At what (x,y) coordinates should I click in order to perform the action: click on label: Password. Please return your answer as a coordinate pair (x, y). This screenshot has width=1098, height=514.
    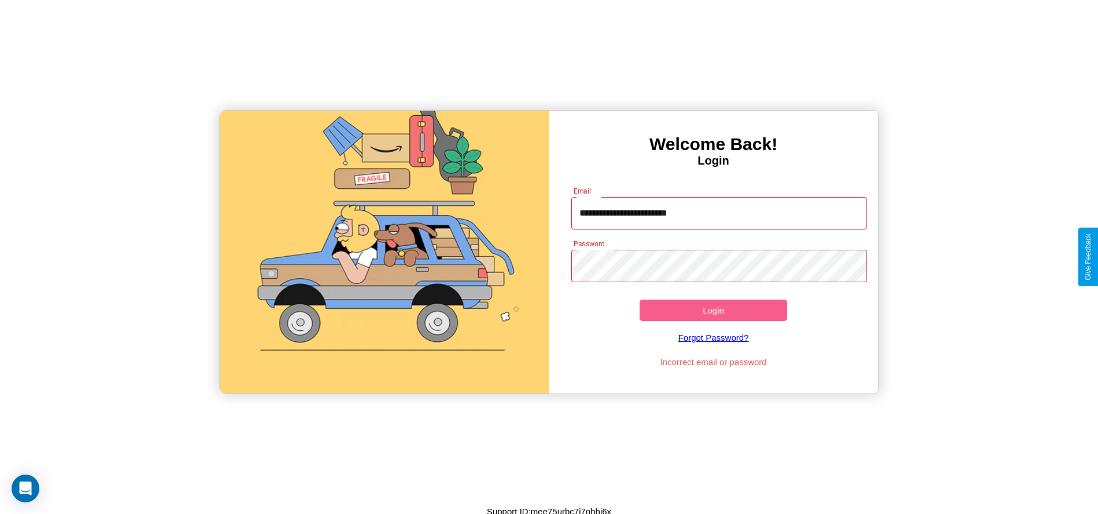
    Looking at the image, I should click on (589, 243).